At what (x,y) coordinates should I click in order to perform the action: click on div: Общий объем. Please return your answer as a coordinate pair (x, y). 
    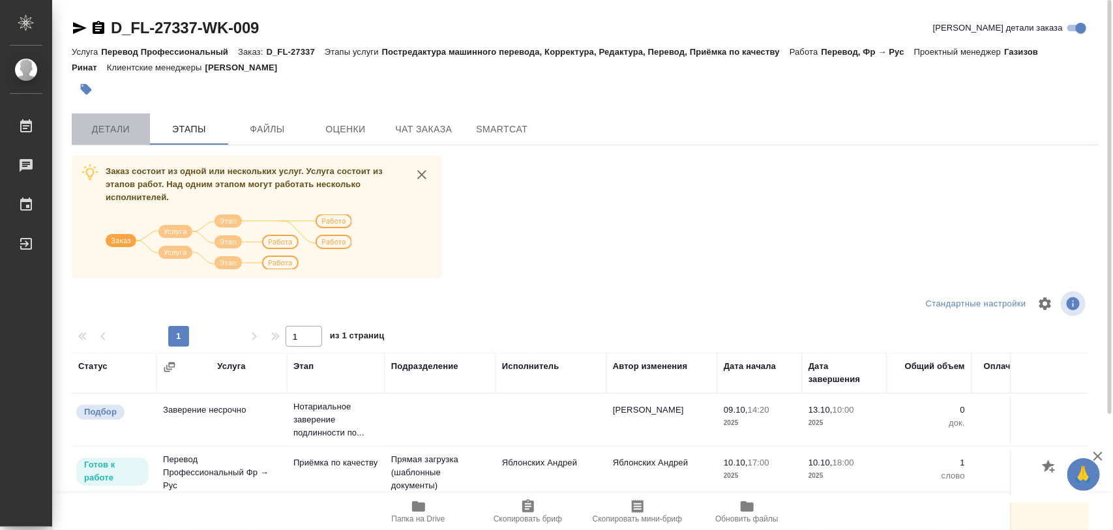
    Looking at the image, I should click on (935, 366).